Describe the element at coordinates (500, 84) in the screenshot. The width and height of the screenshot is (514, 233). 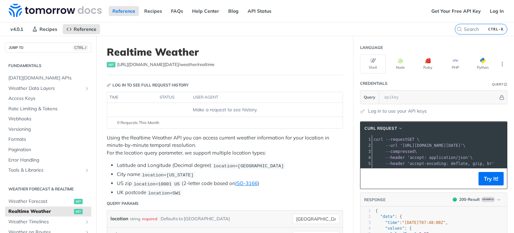
I see `div: QueryInformation` at that location.